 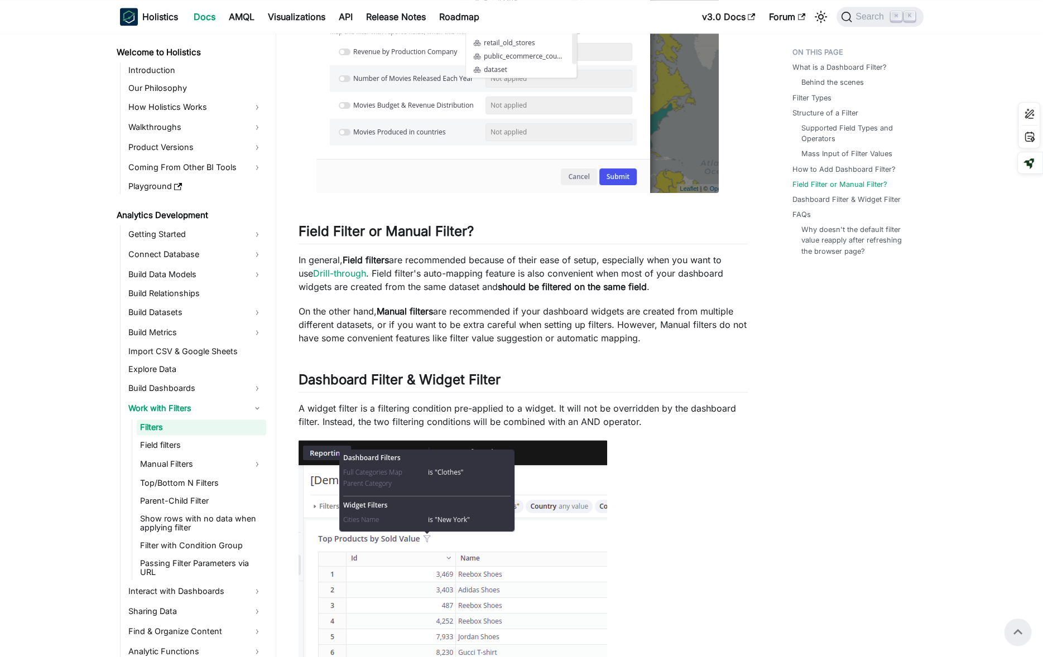 I want to click on a: API, so click(x=345, y=17).